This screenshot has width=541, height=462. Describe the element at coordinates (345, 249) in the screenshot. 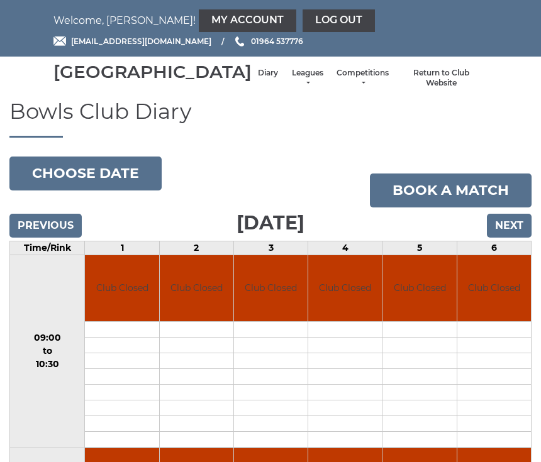

I see `td: 4` at that location.